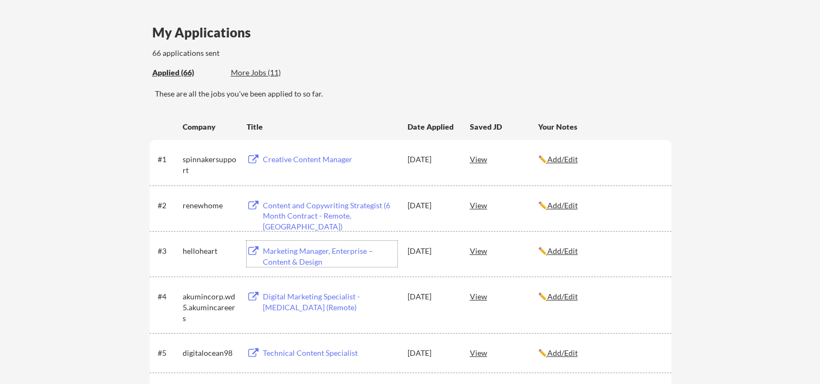  What do you see at coordinates (330, 353) in the screenshot?
I see `div: Technical Content Specialist` at bounding box center [330, 353].